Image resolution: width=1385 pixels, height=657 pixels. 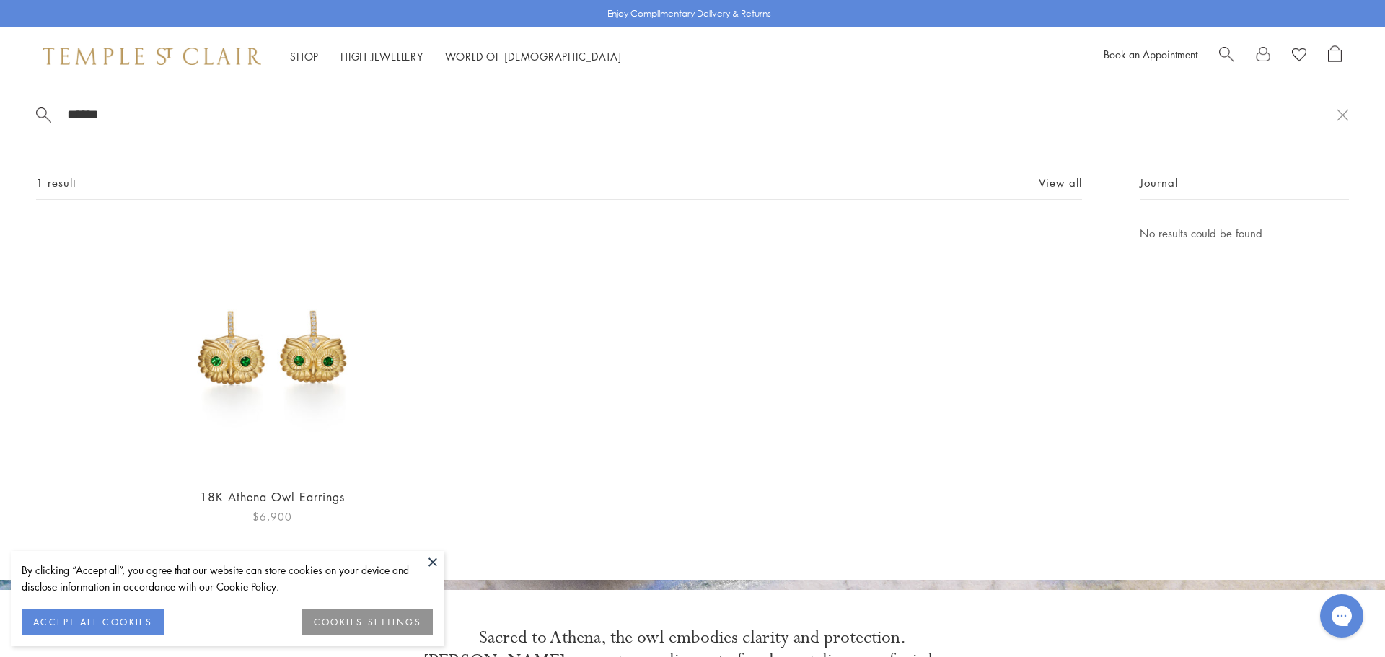 I want to click on a: High JewelleryHigh Jewellery, so click(x=382, y=56).